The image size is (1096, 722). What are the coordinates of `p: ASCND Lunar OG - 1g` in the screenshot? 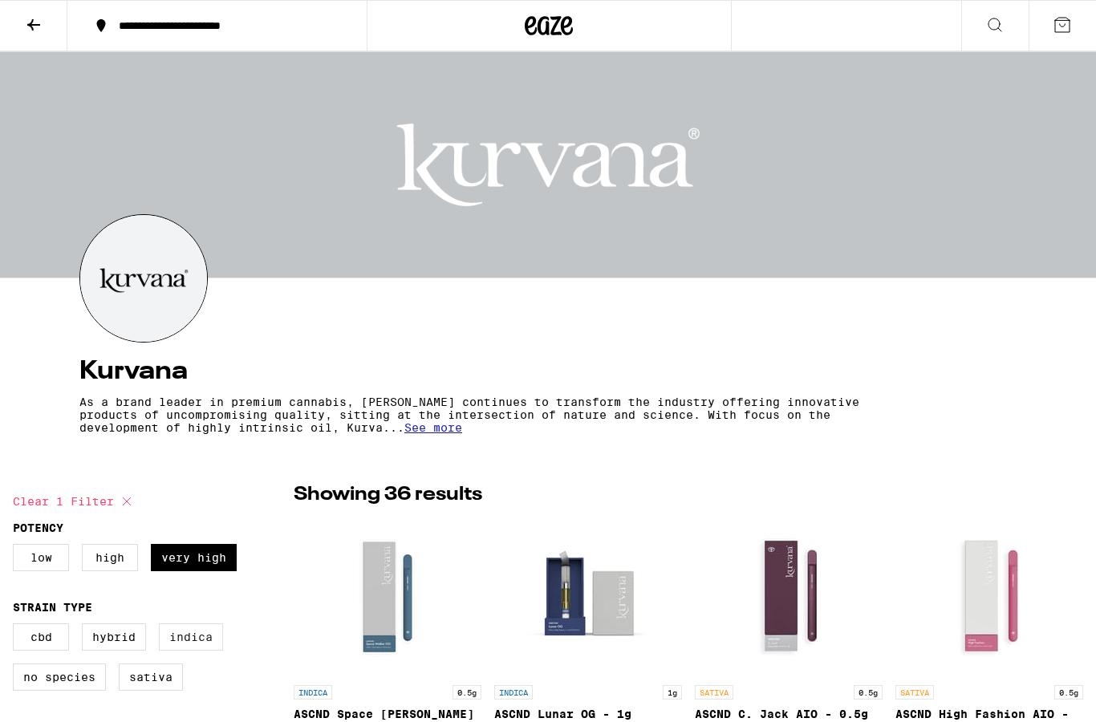 It's located at (588, 714).